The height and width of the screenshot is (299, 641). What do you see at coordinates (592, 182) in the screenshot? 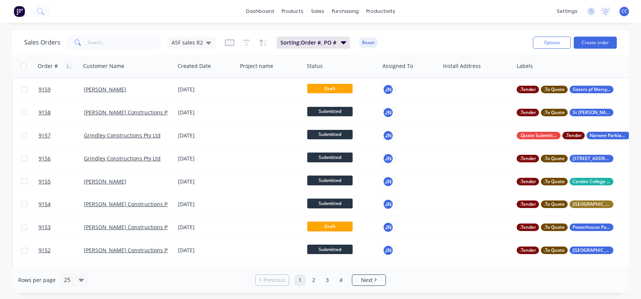
I see `span: Cerdon College Merrylands` at bounding box center [592, 182].